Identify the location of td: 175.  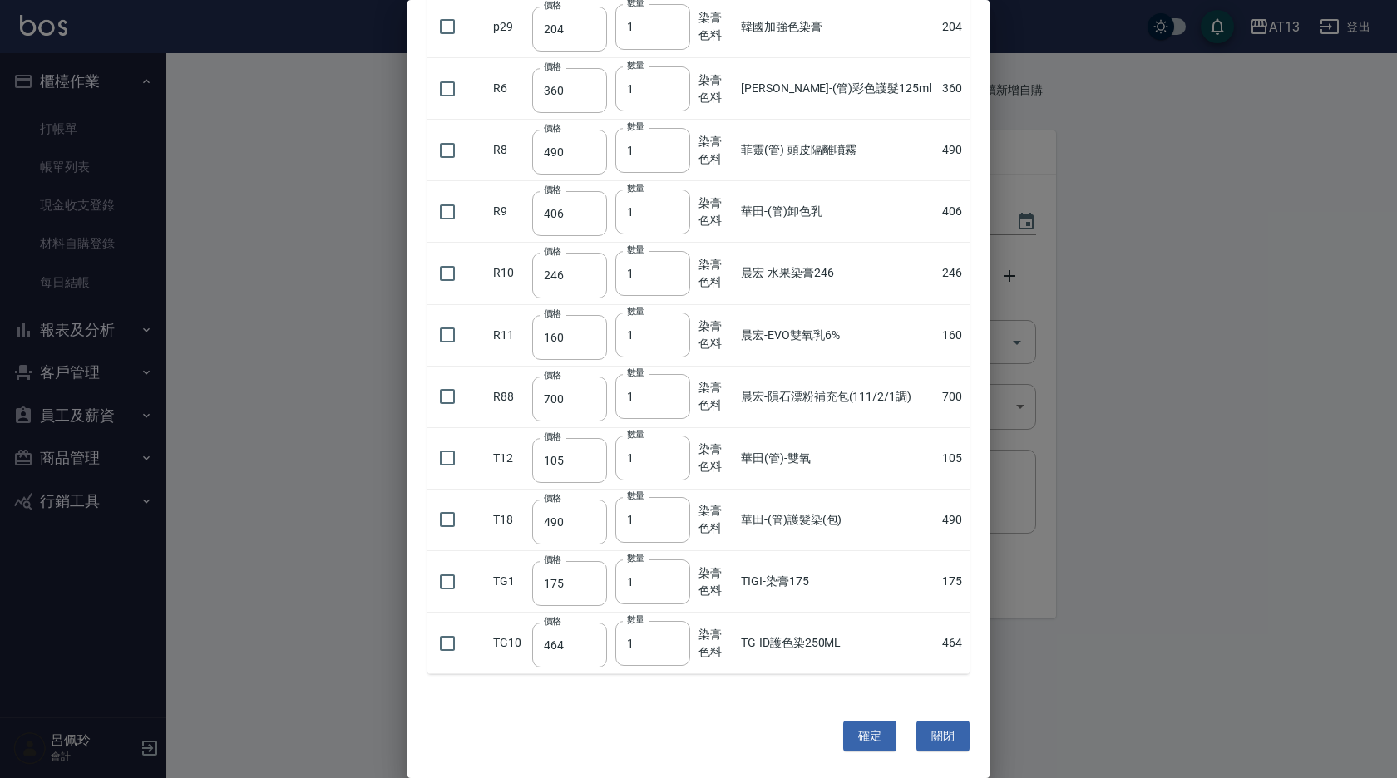
(954, 582).